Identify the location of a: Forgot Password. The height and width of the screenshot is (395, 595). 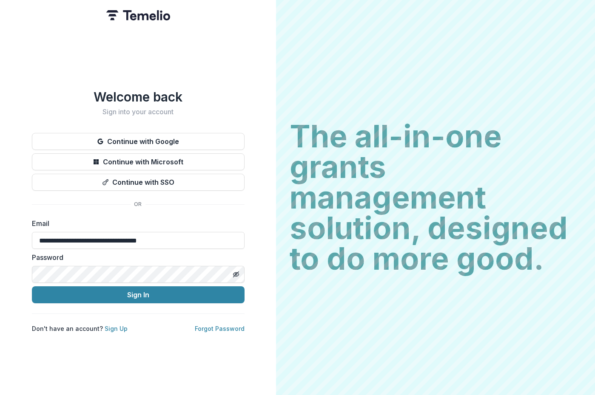
(219, 329).